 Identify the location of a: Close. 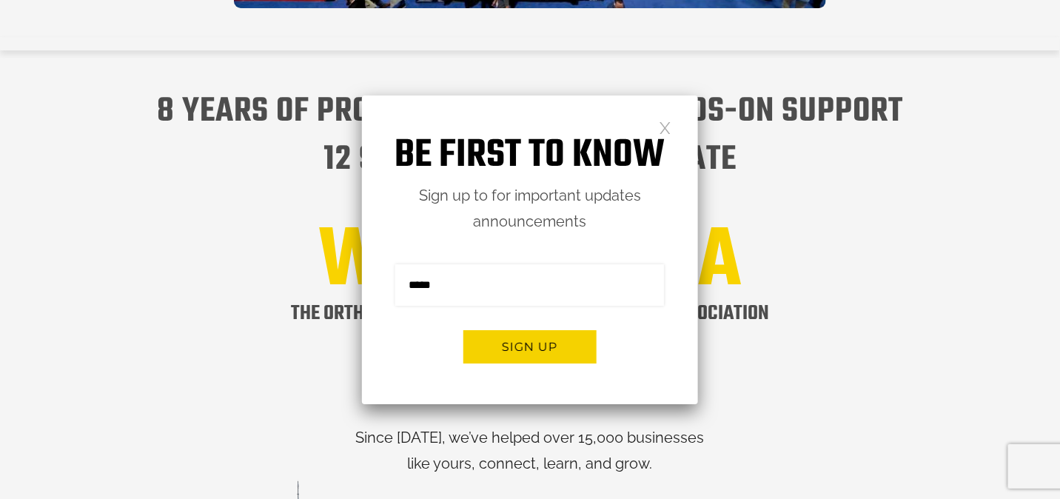
(665, 127).